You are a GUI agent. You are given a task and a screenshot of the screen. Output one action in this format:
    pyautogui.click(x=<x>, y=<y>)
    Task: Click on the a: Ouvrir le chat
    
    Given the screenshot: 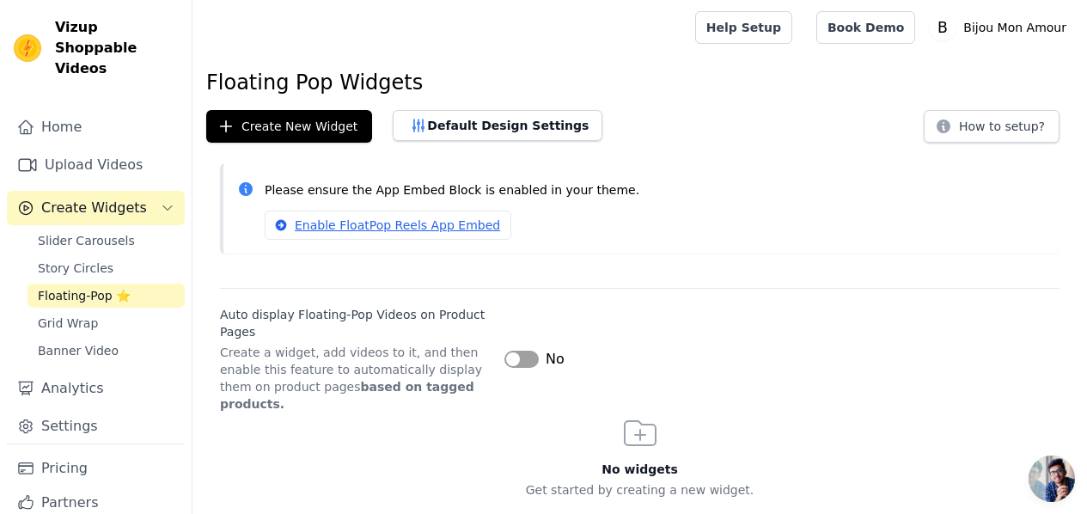 What is the action you would take?
    pyautogui.click(x=1052, y=479)
    